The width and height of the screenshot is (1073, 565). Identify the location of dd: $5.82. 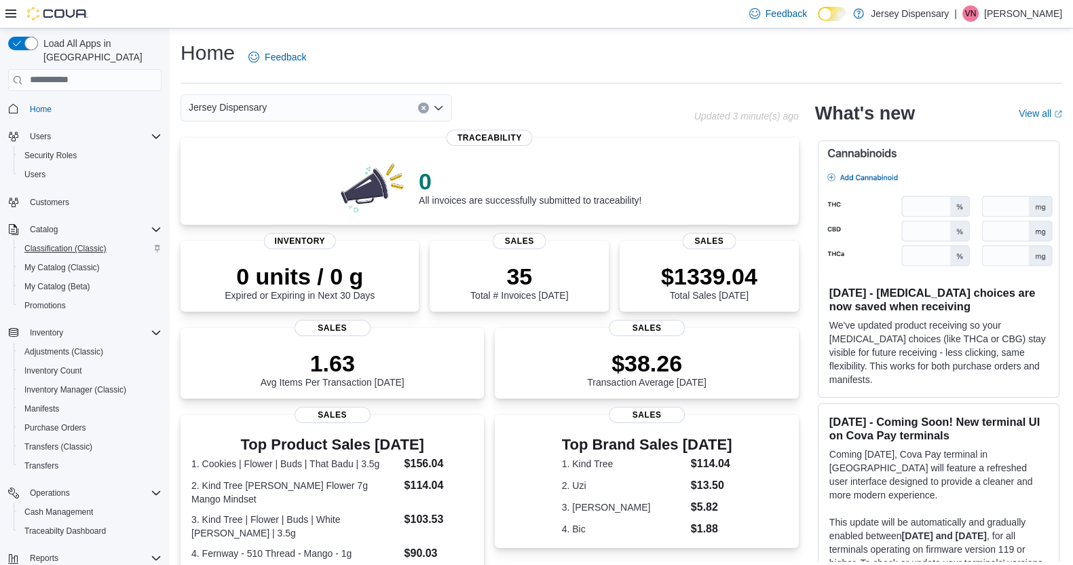
(712, 507).